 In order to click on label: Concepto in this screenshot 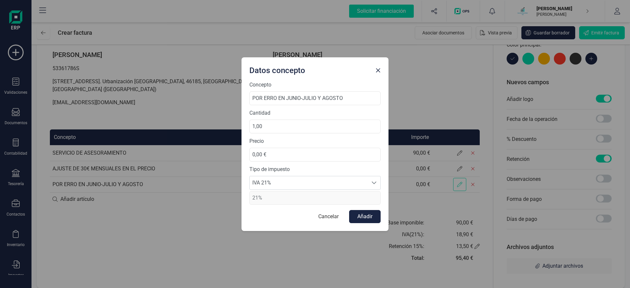, I will do `click(315, 85)`.